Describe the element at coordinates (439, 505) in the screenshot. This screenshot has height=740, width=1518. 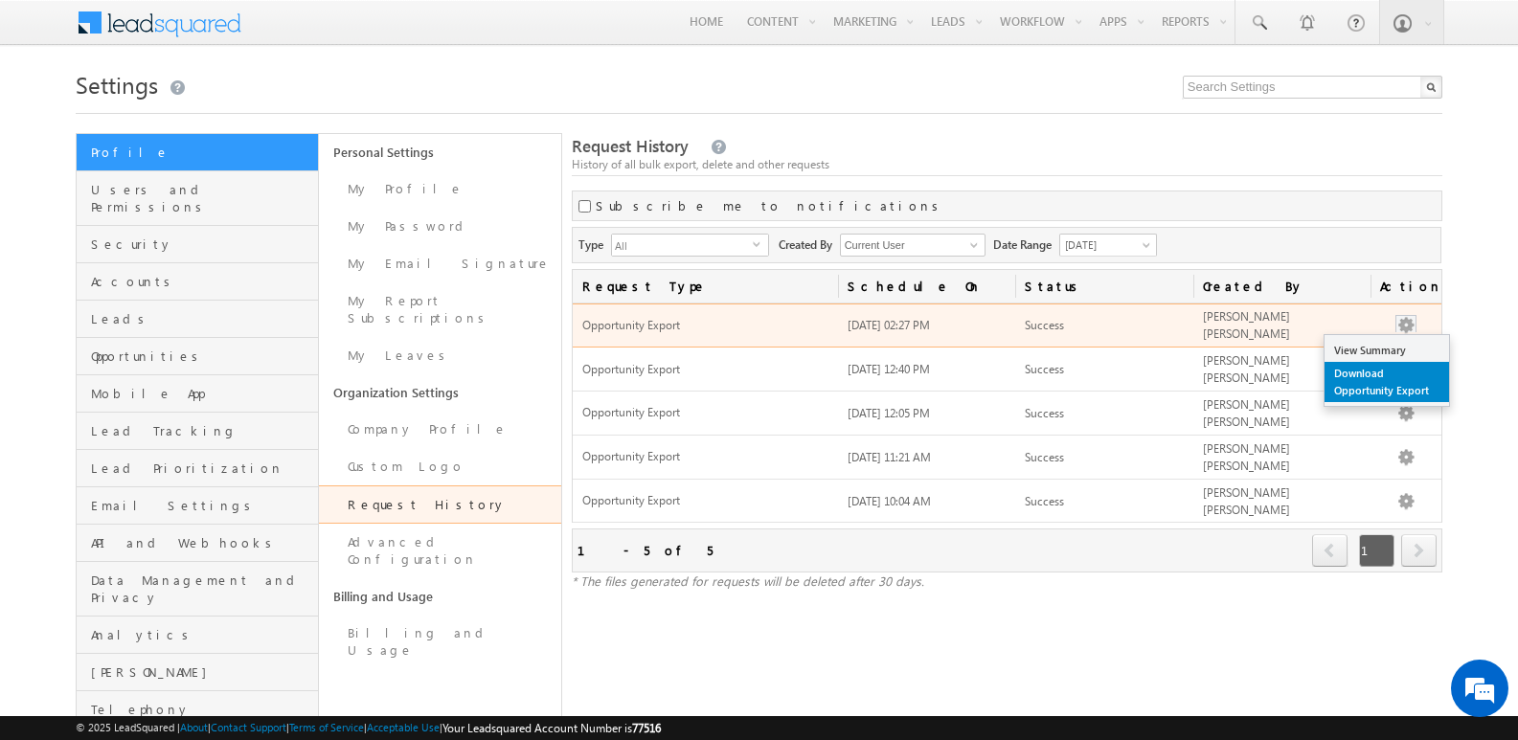
I see `a: Request History` at that location.